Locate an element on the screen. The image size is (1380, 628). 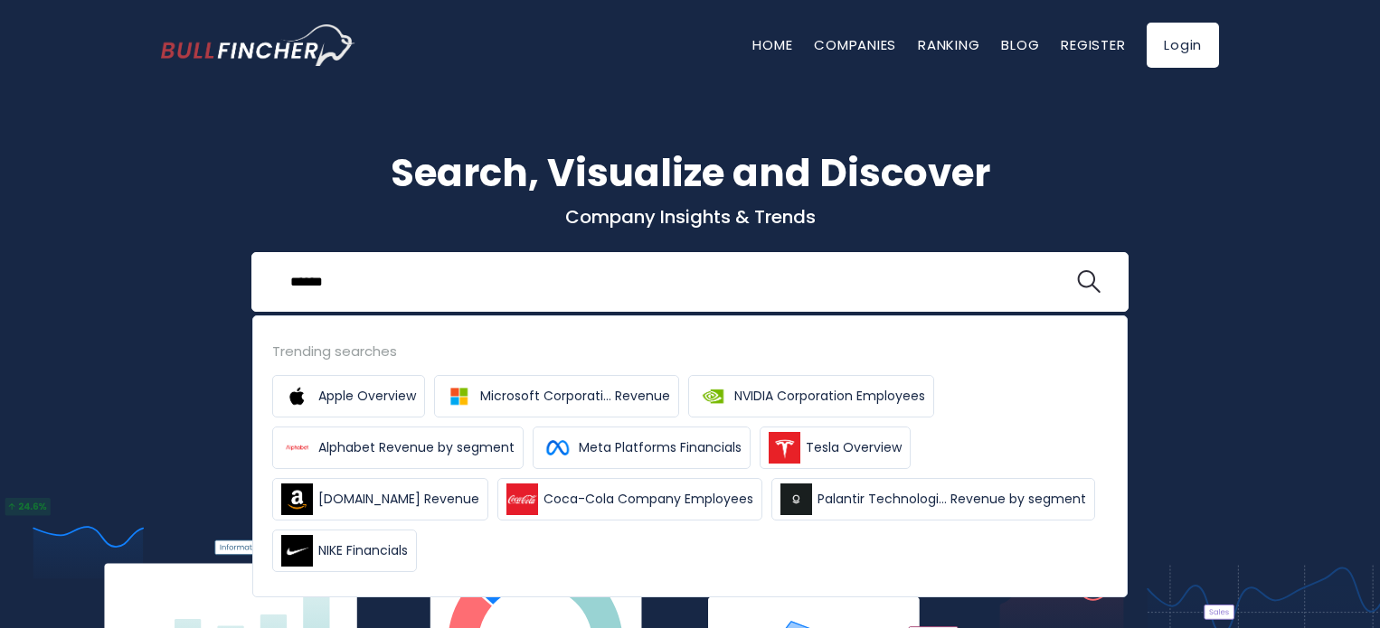
span: NIKE Financials is located at coordinates (363, 551).